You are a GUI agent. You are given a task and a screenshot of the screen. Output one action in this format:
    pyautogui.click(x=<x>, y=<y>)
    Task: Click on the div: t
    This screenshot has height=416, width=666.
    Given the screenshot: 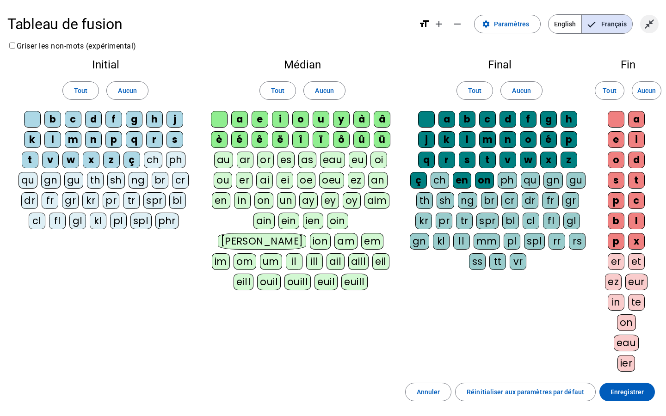 What is the action you would take?
    pyautogui.click(x=636, y=180)
    